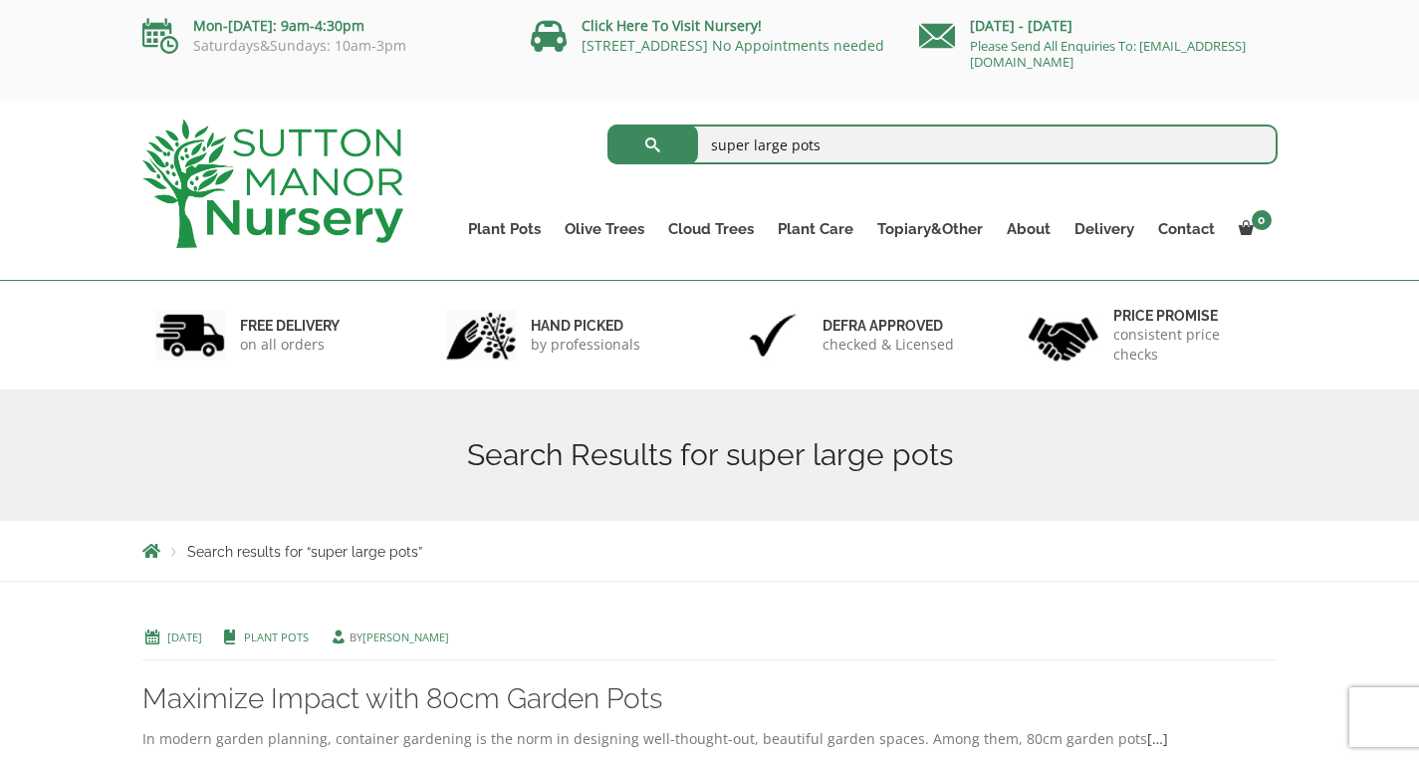 The height and width of the screenshot is (761, 1419). What do you see at coordinates (1189, 345) in the screenshot?
I see `p: consistent price checks` at bounding box center [1189, 345].